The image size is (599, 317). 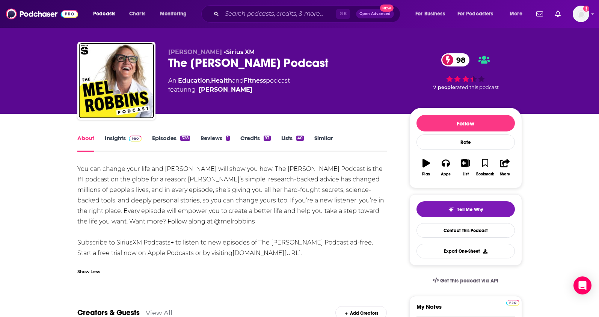 I want to click on a: Fitness, so click(x=254, y=80).